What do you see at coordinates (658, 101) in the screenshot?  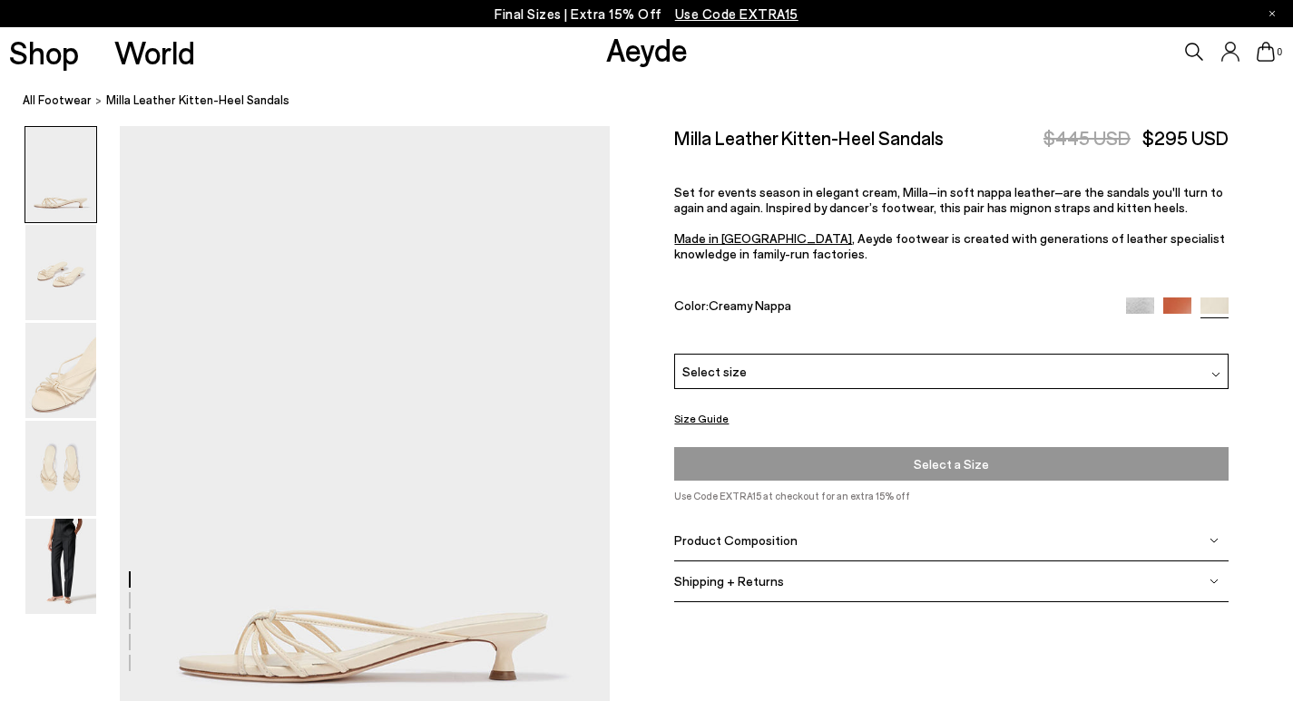 I see `nav: breadcrumb` at bounding box center [658, 101].